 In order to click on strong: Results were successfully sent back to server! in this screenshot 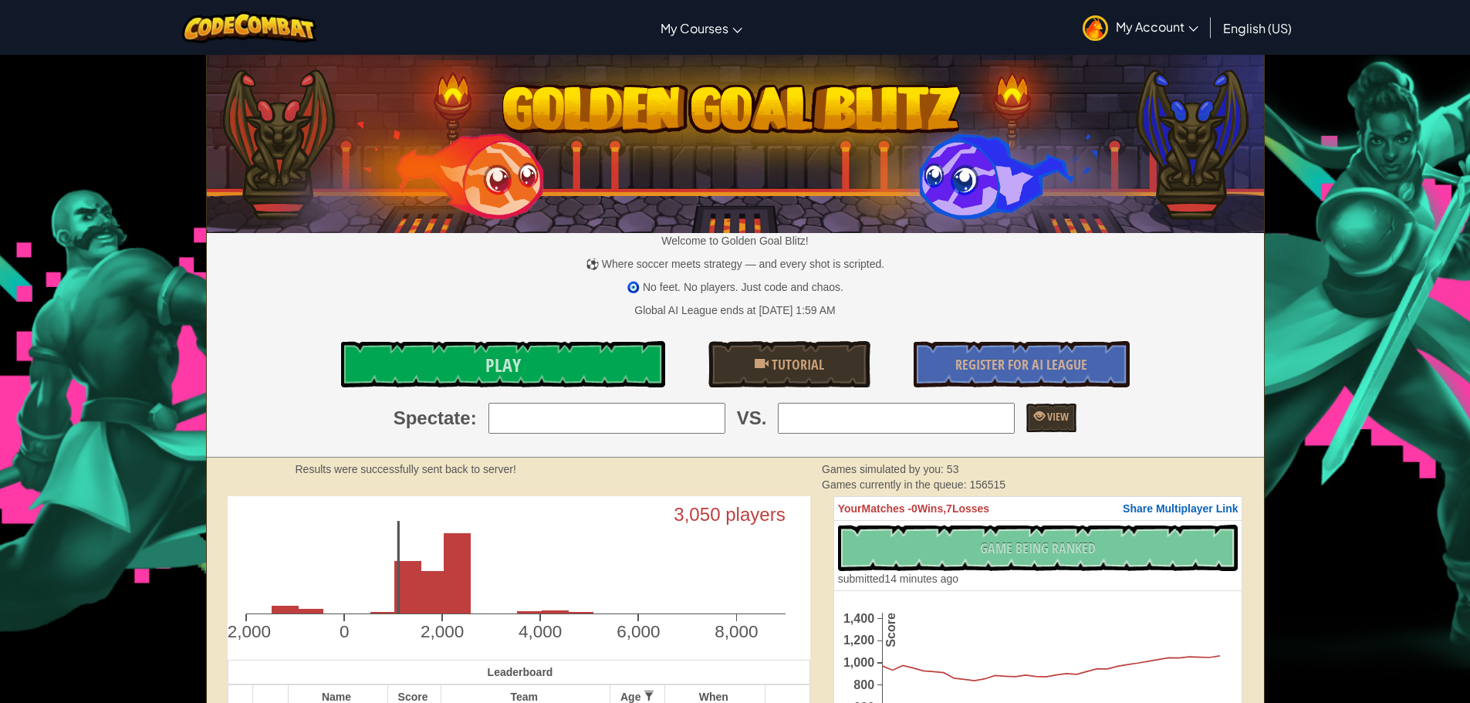, I will do `click(406, 469)`.